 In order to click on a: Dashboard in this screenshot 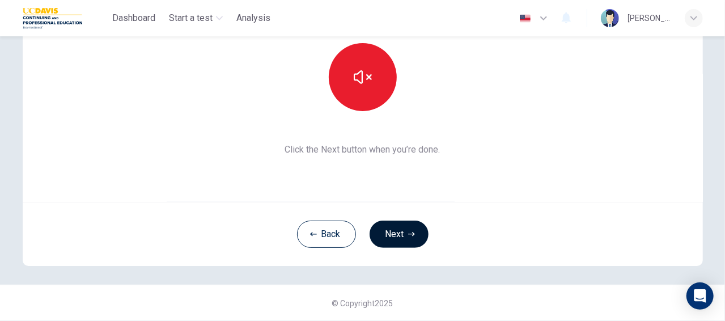, I will do `click(134, 18)`.